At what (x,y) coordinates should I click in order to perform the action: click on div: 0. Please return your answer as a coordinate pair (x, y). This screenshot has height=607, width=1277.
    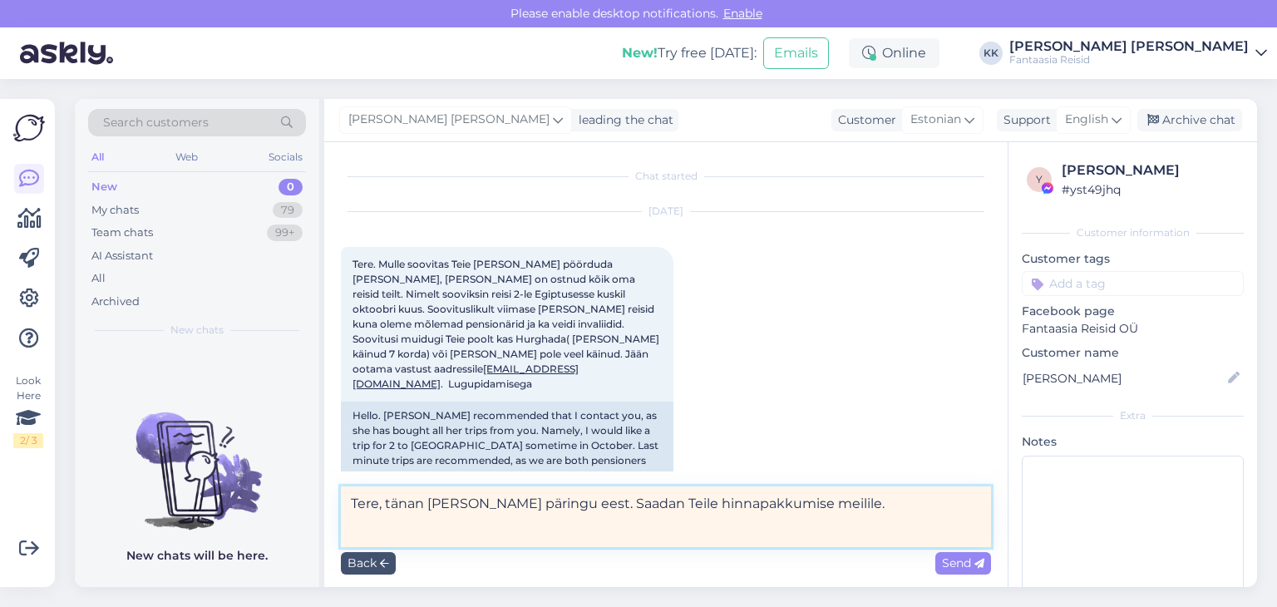
    Looking at the image, I should click on (290, 187).